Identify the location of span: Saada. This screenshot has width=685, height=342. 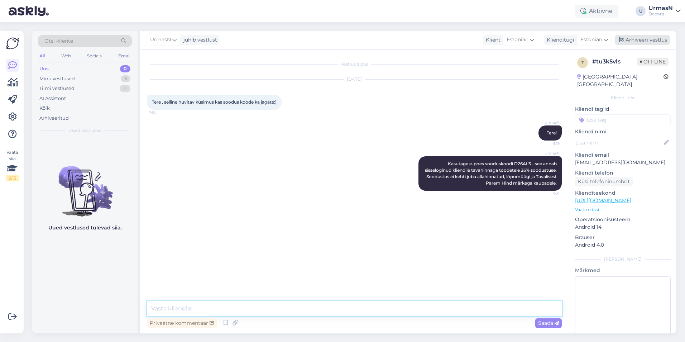
(548, 323).